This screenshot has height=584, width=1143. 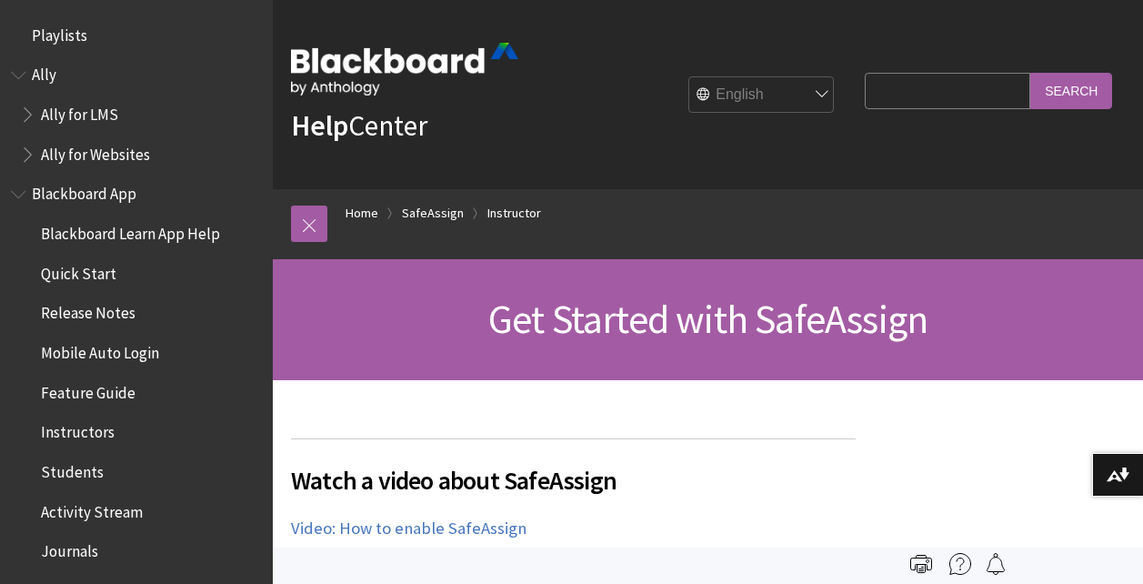 What do you see at coordinates (514, 213) in the screenshot?
I see `a: Instructor` at bounding box center [514, 213].